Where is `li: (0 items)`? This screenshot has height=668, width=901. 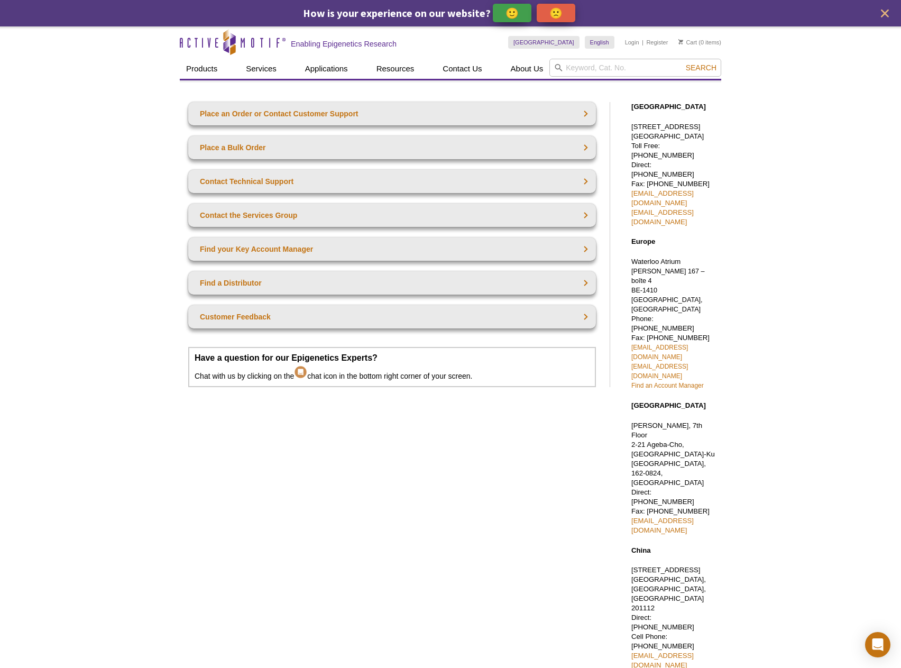
li: (0 items) is located at coordinates (700, 42).